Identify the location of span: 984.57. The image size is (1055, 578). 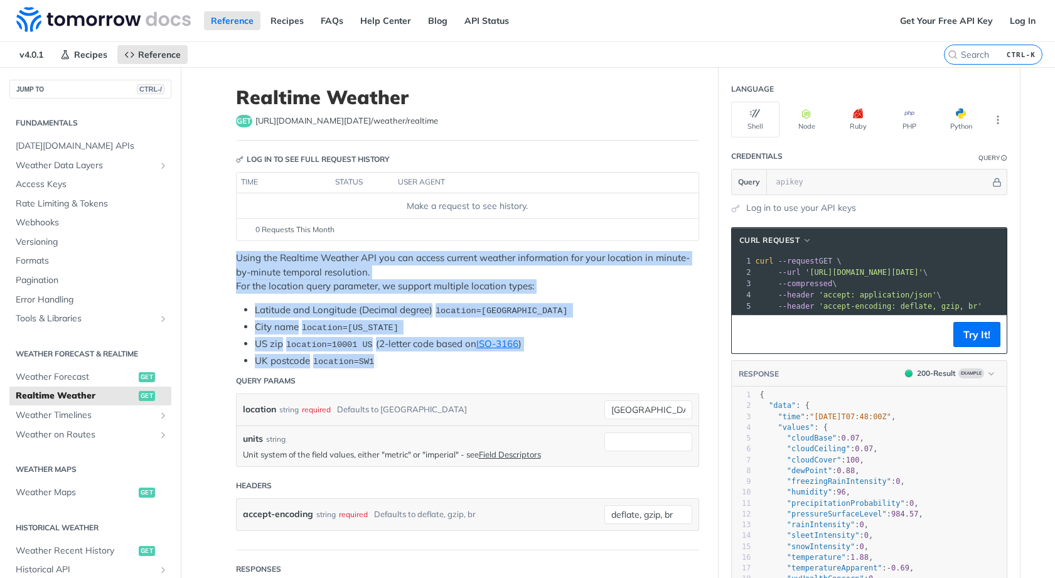
(904, 514).